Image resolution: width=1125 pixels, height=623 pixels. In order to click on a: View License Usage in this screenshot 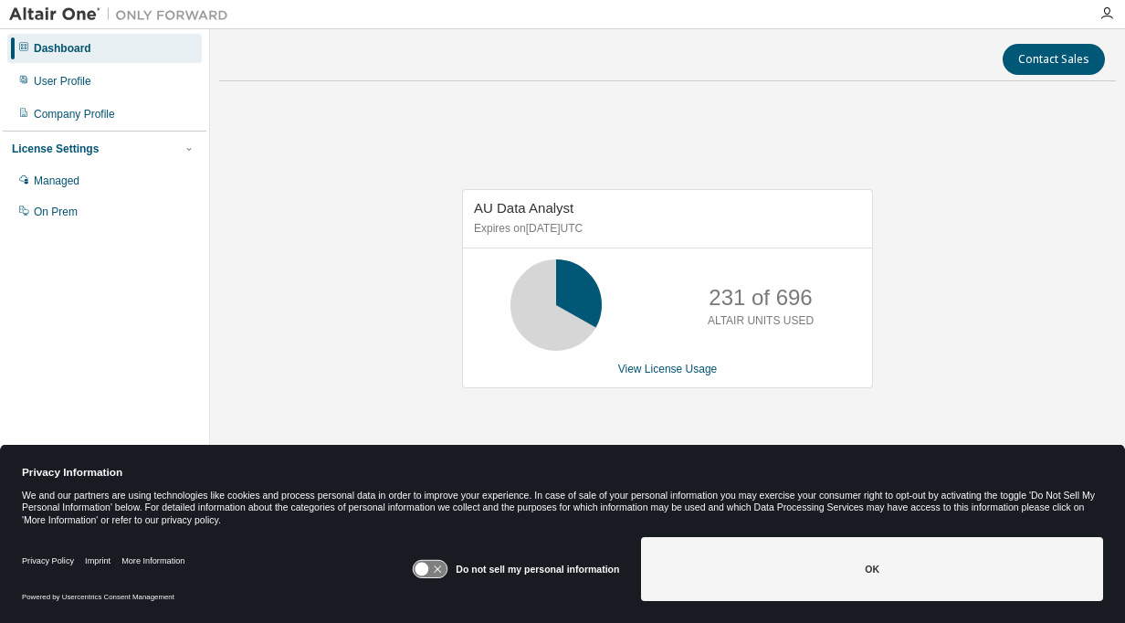, I will do `click(667, 369)`.